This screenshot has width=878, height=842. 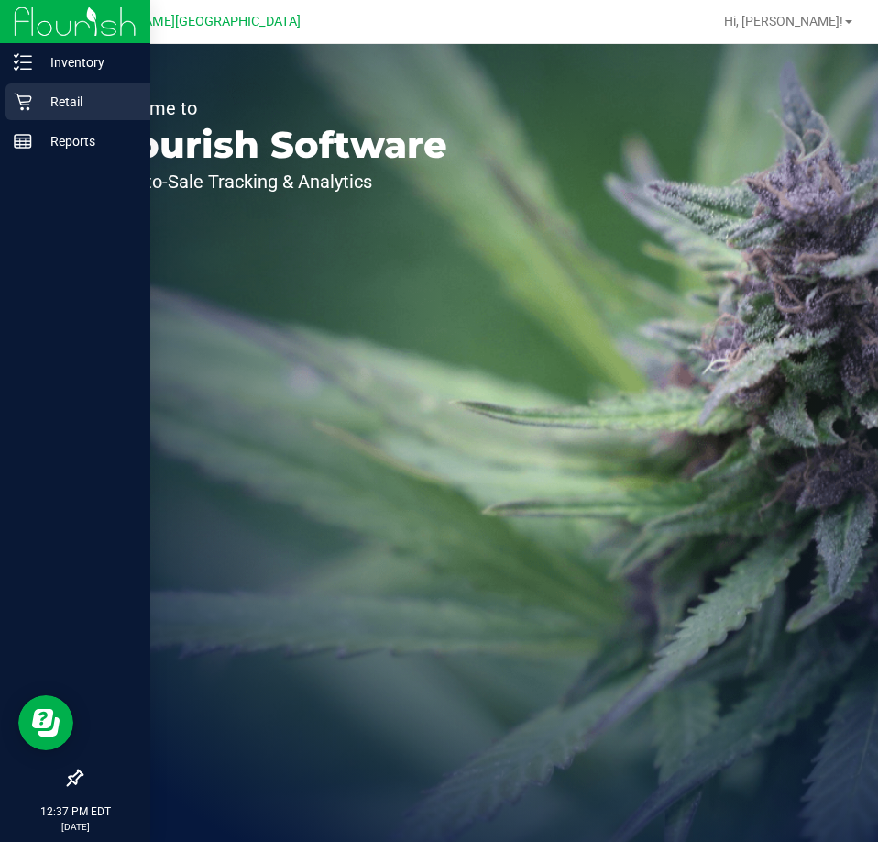 What do you see at coordinates (75, 811) in the screenshot?
I see `p: 12:37 PM EDT` at bounding box center [75, 811].